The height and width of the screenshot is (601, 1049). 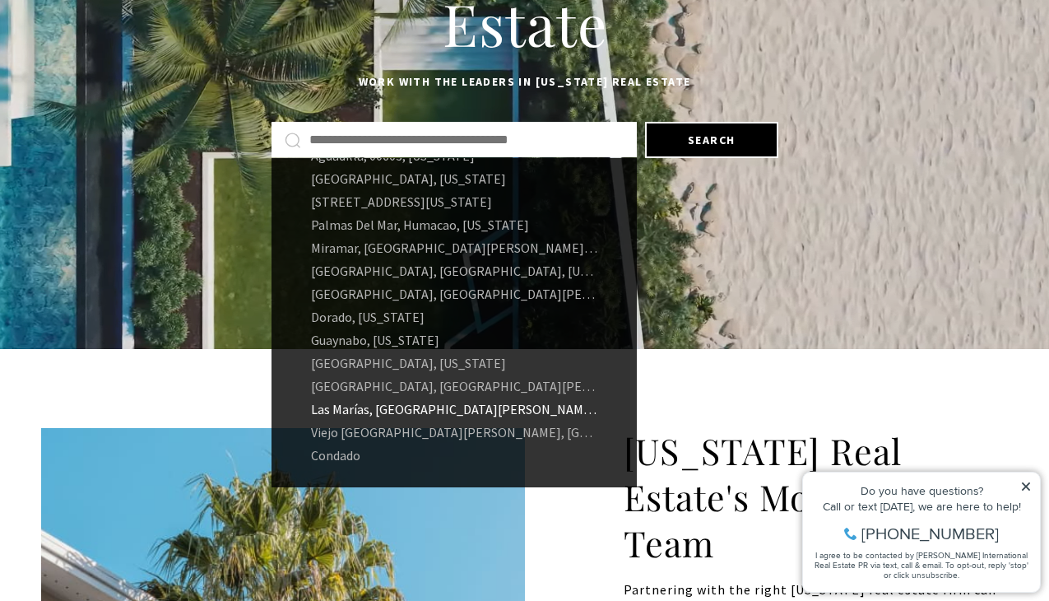 I want to click on input: Search by Address, City, or Neighborhood, so click(x=466, y=140).